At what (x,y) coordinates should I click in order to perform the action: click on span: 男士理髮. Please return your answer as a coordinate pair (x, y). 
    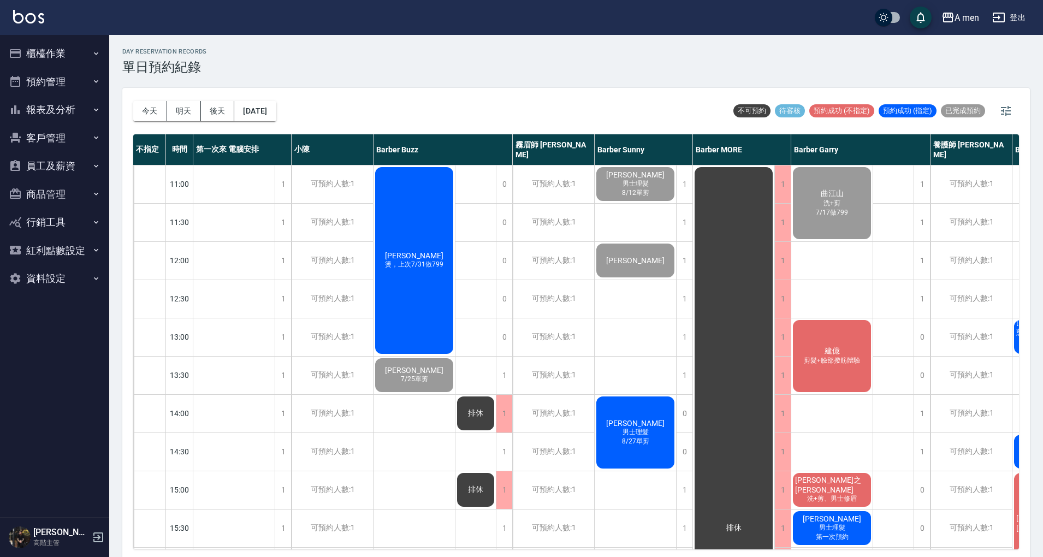
    Looking at the image, I should click on (636, 432).